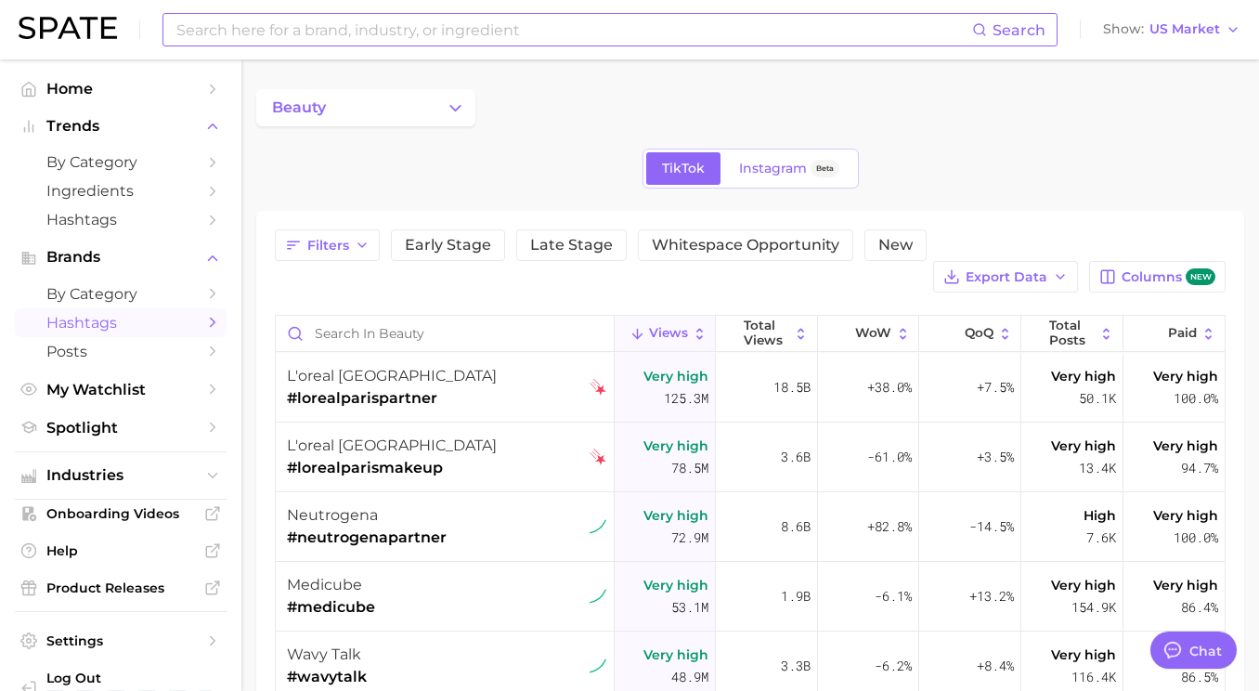  What do you see at coordinates (121, 389) in the screenshot?
I see `a: My Watchlist` at bounding box center [121, 389].